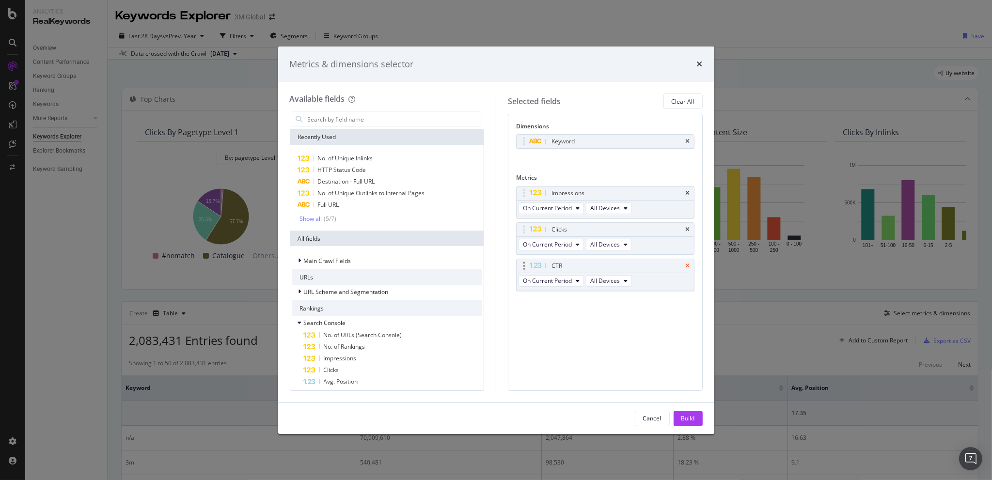 This screenshot has width=992, height=480. What do you see at coordinates (346, 181) in the screenshot?
I see `span: Destination - Full URL` at bounding box center [346, 181].